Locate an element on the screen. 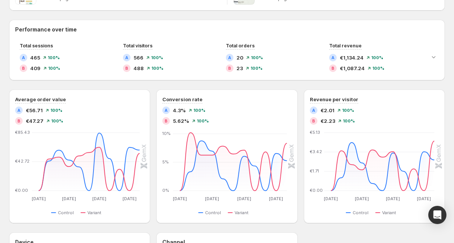 The image size is (454, 243). span: Total sessions is located at coordinates (36, 45).